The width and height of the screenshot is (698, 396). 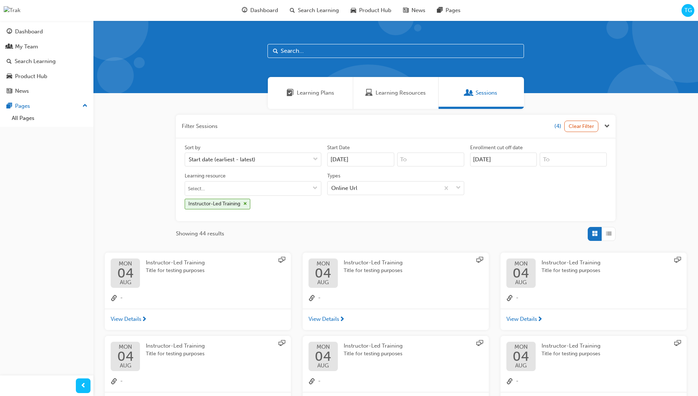 I want to click on span: List, so click(x=609, y=233).